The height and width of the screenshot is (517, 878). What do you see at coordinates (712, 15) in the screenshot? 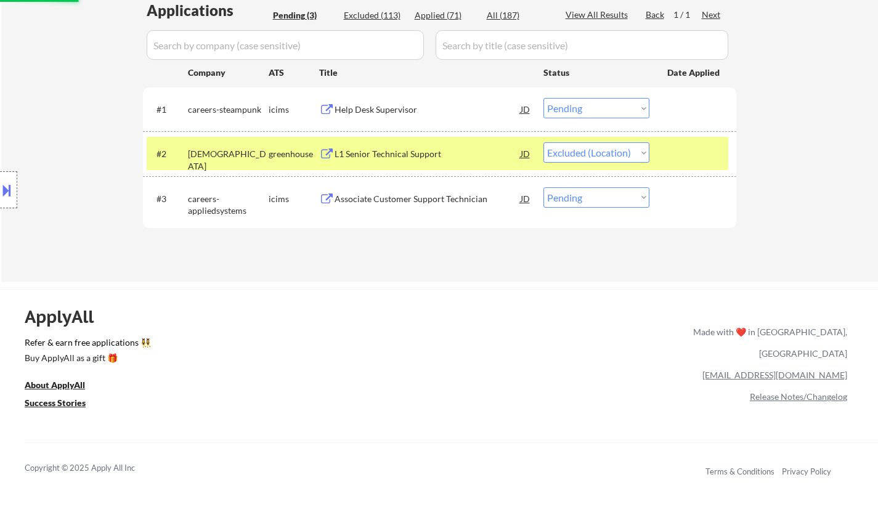
I see `div: Next` at bounding box center [712, 15].